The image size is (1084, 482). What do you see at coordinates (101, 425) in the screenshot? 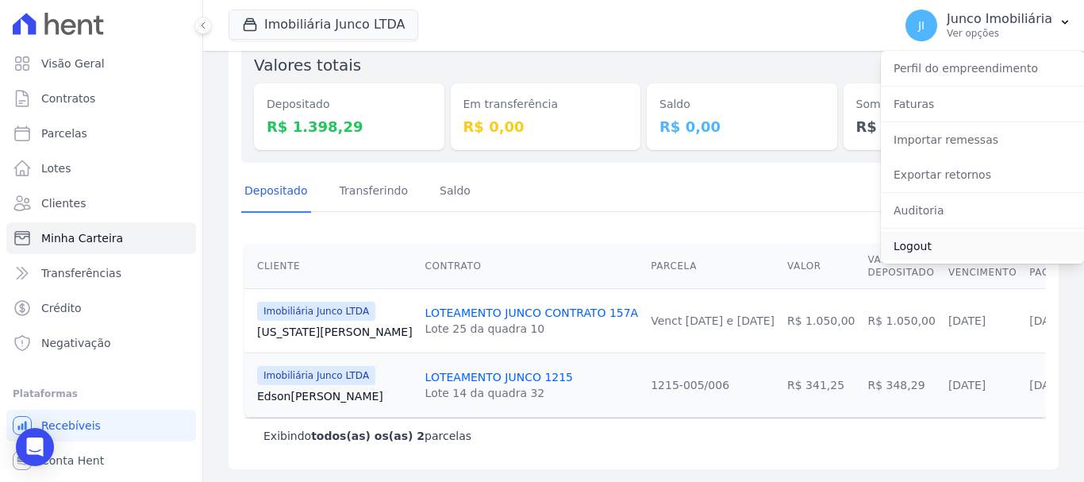
I see `a: Recebíveis` at bounding box center [101, 425].